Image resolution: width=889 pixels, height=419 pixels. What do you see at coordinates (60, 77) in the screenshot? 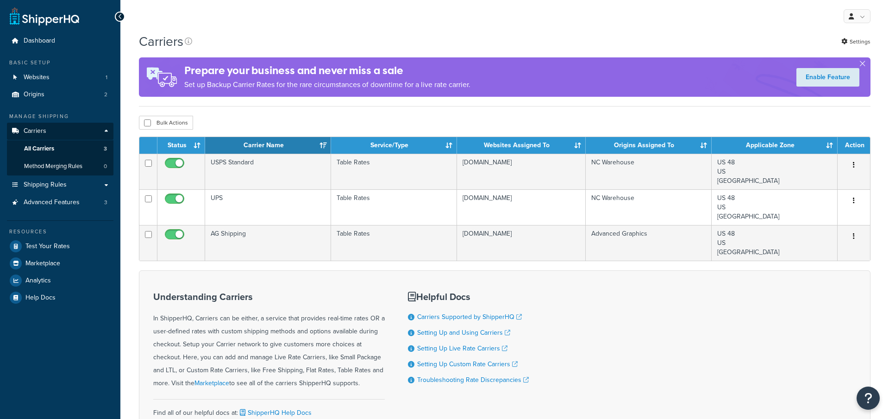
I see `li: Websites` at bounding box center [60, 77].